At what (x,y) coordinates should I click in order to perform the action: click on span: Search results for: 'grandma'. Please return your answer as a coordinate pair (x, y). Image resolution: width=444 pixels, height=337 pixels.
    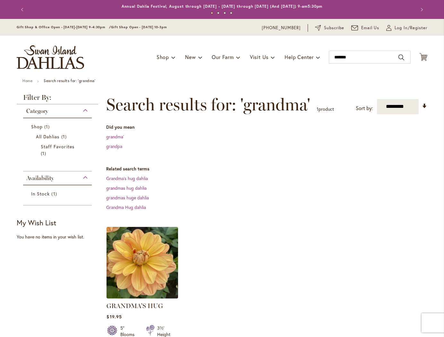
    Looking at the image, I should click on (208, 105).